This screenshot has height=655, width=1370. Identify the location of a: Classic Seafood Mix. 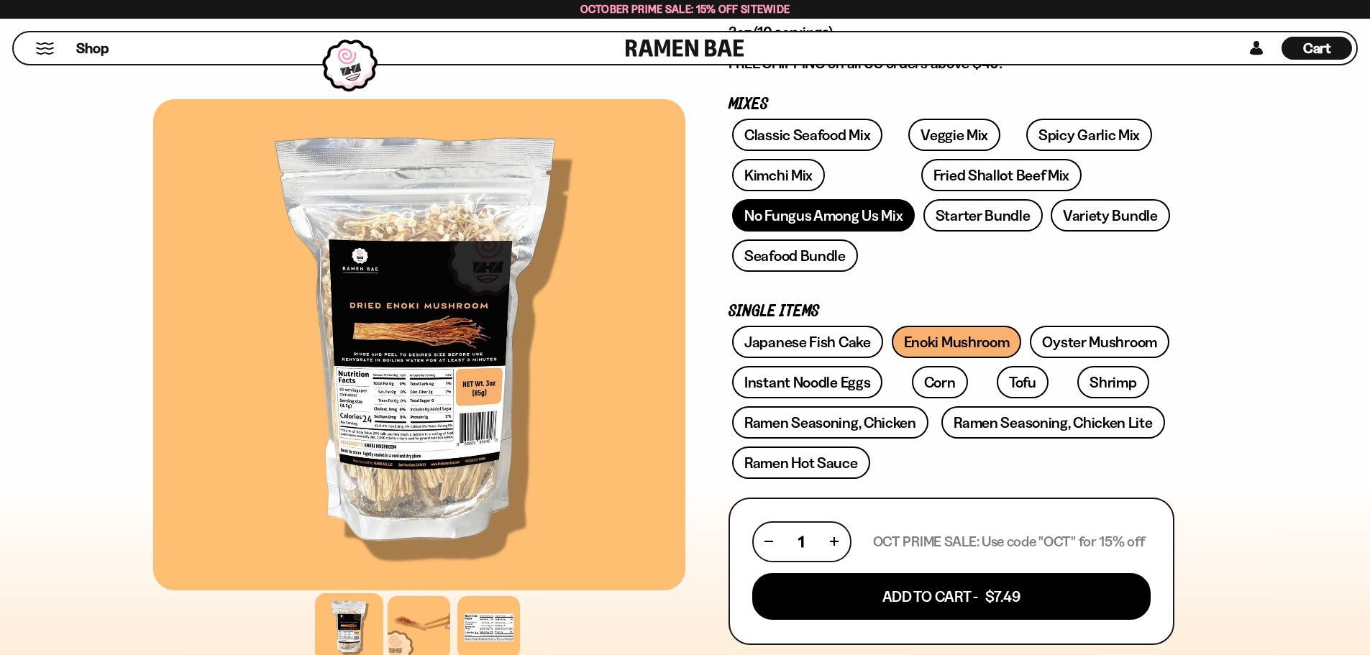
(807, 135).